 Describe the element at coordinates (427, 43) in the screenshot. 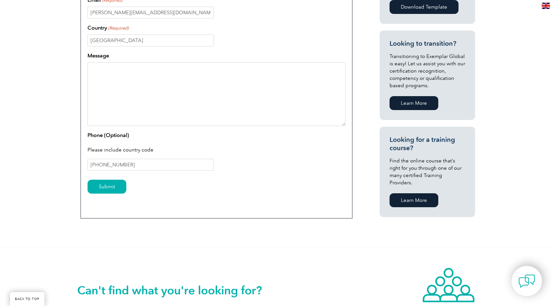

I see `h3: Looking to transition?` at that location.